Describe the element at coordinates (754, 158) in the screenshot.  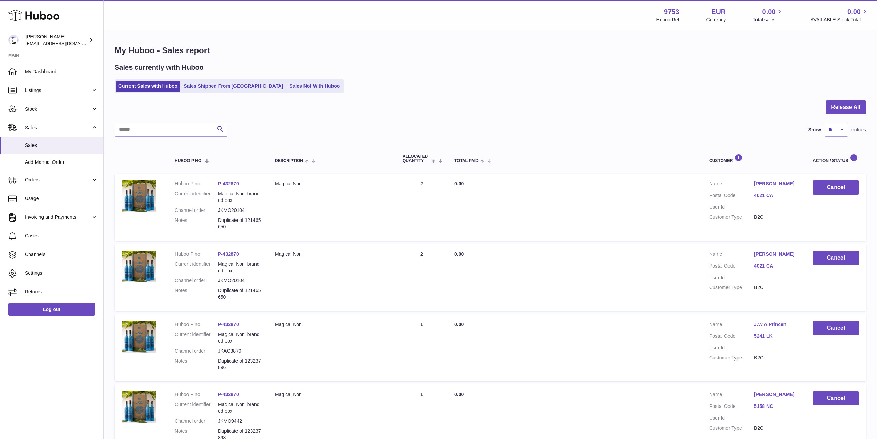
I see `div: Customer` at that location.